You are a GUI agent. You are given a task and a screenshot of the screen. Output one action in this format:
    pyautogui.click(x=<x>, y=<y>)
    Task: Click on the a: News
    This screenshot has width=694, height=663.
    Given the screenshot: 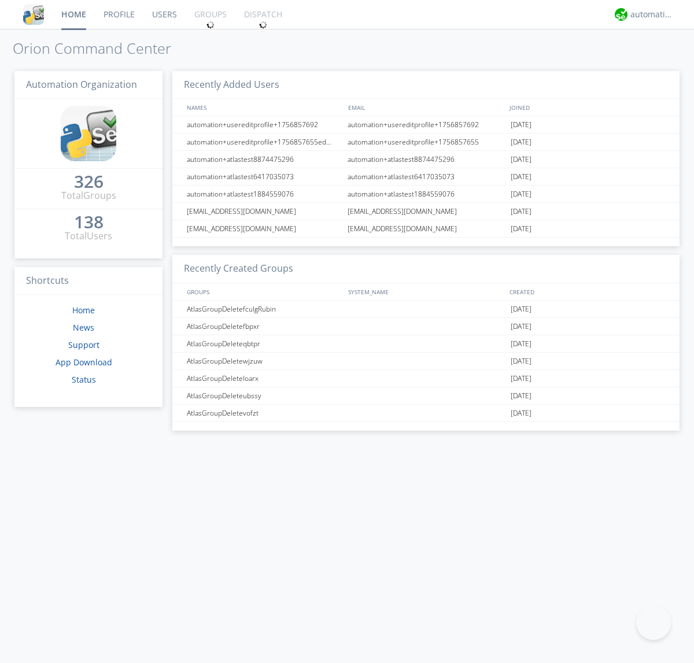 What is the action you would take?
    pyautogui.click(x=83, y=327)
    